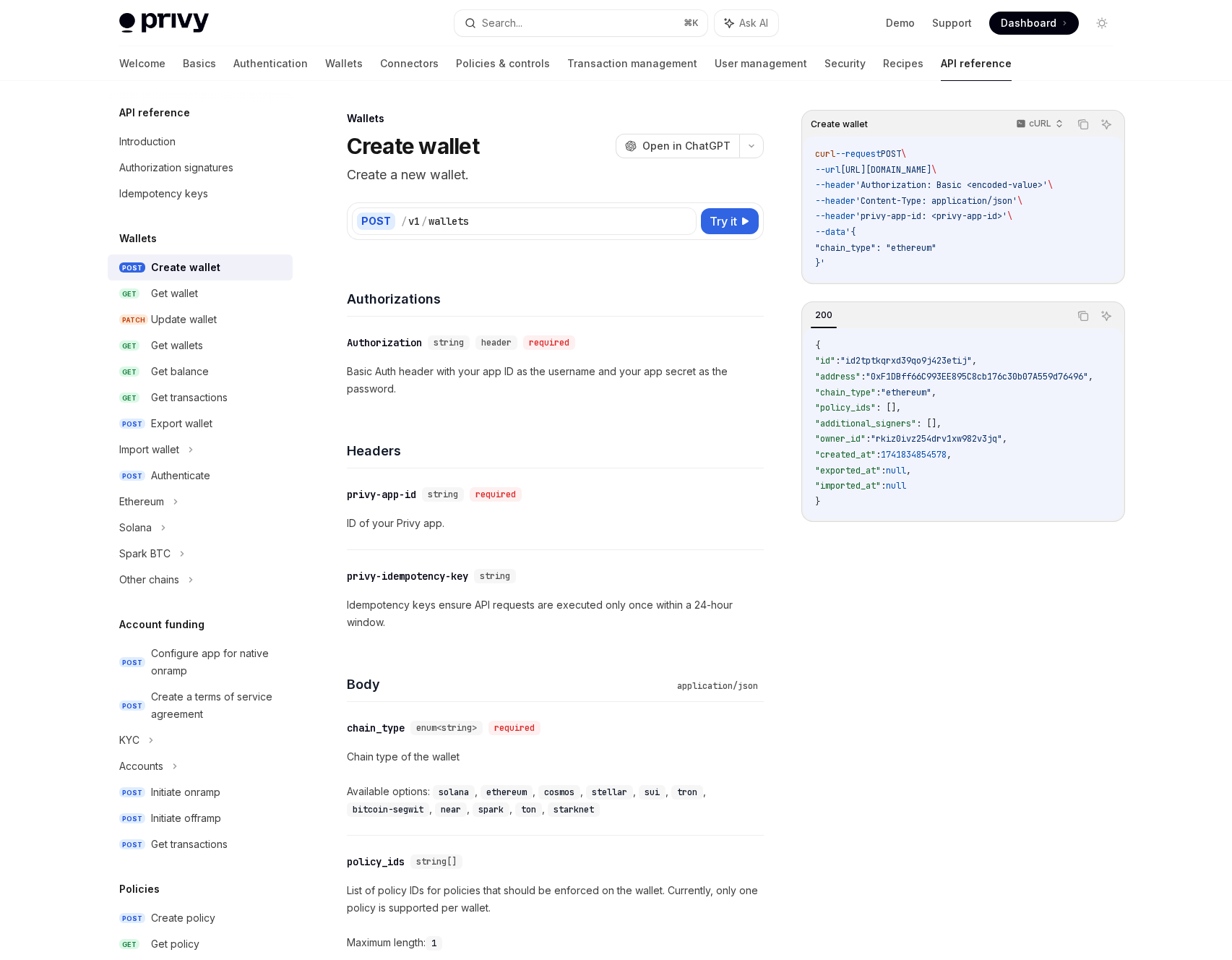  What do you see at coordinates (183, 320) in the screenshot?
I see `div: Update wallet` at bounding box center [183, 320].